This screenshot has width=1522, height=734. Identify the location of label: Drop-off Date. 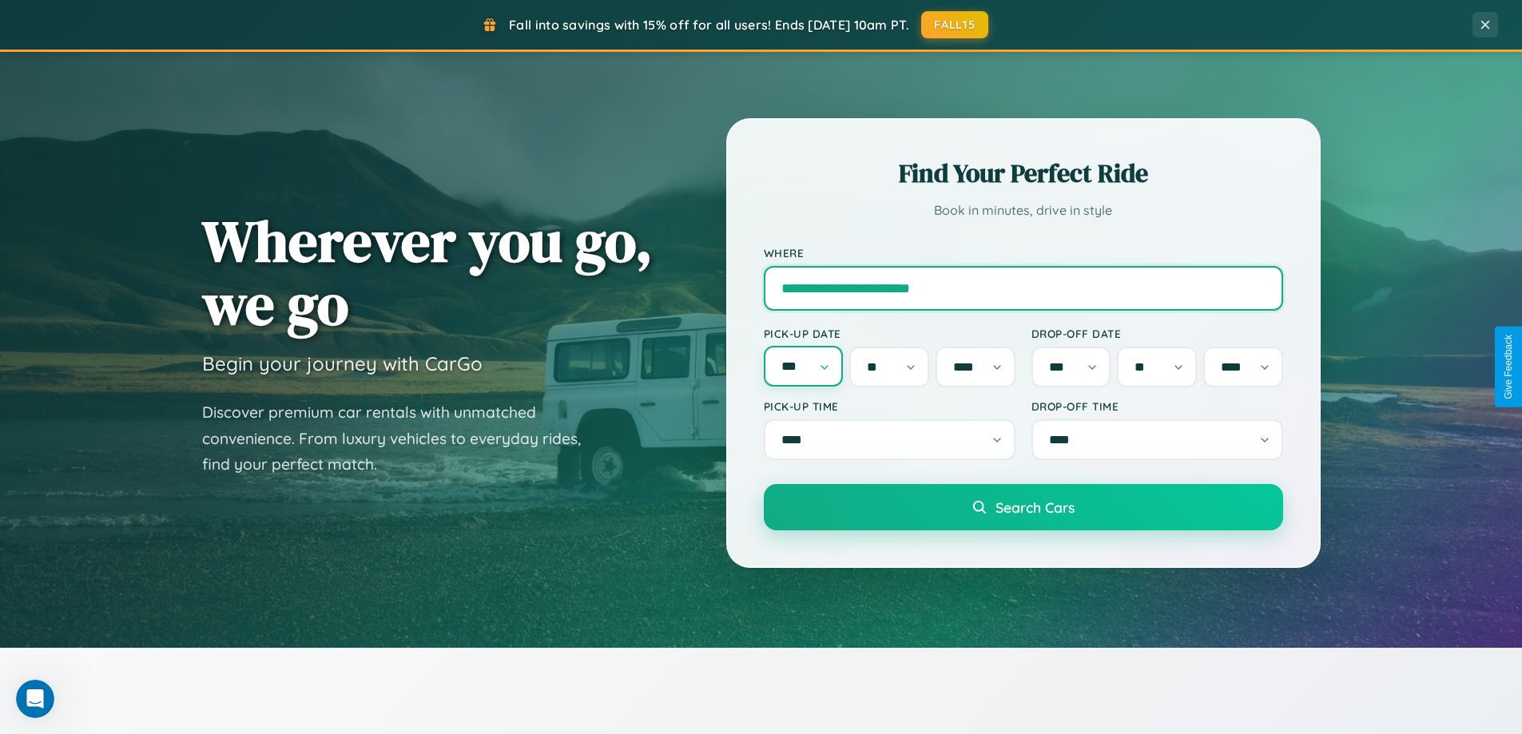
(1157, 333).